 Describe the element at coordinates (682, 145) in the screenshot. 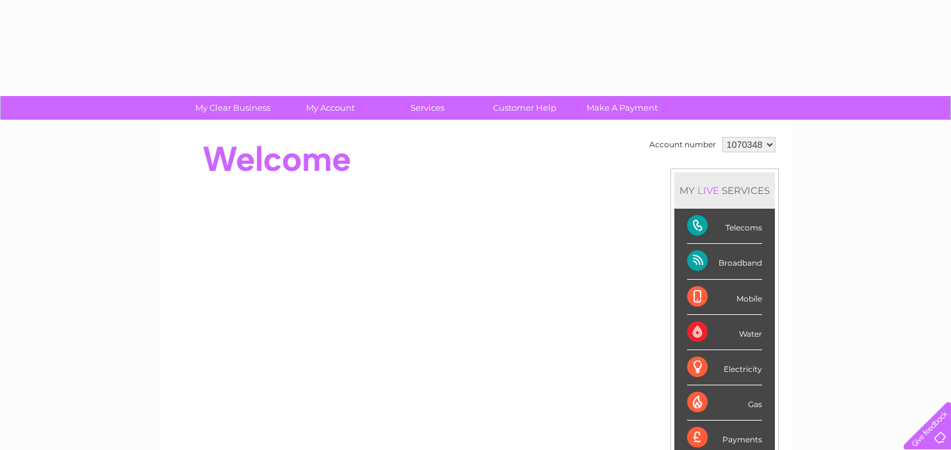

I see `td: Account number` at that location.